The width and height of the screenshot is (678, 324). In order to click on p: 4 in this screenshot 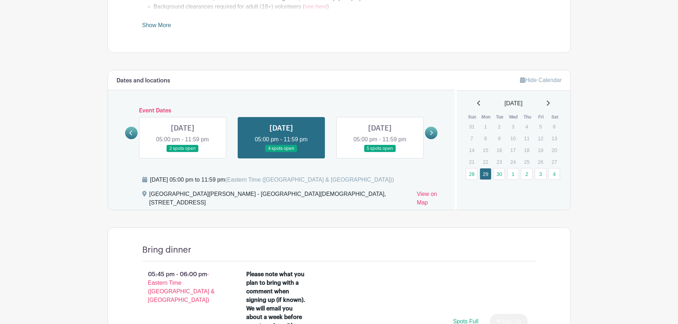, I will do `click(526, 126)`.